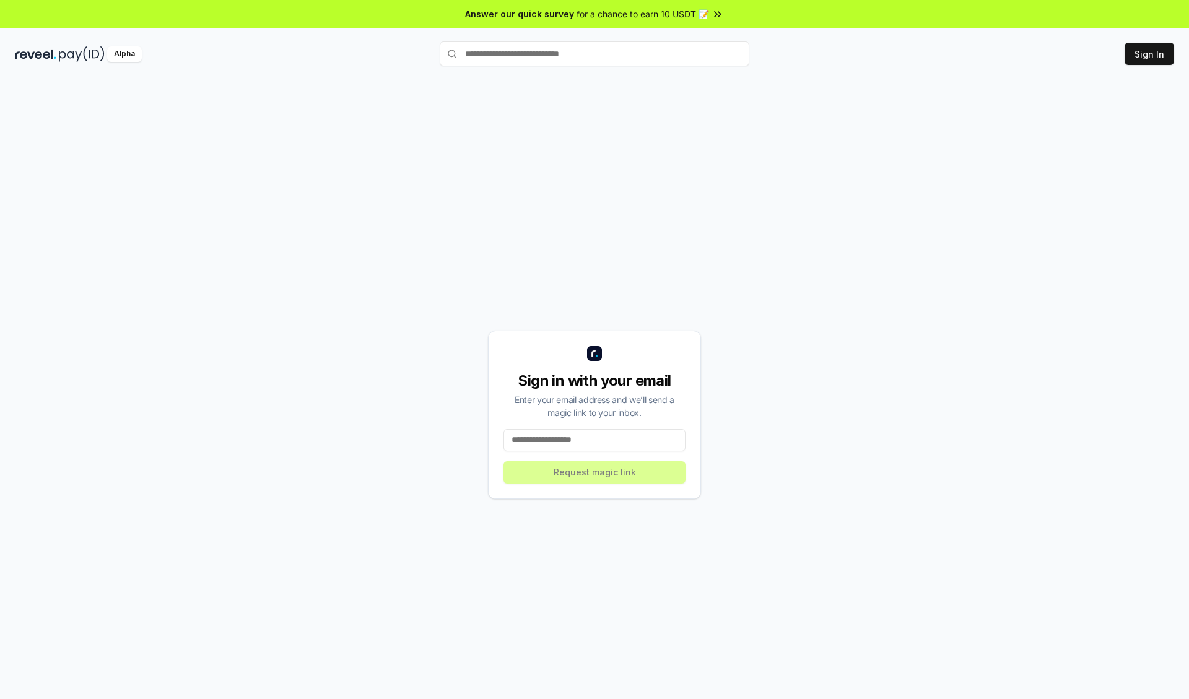 The height and width of the screenshot is (699, 1189). Describe the element at coordinates (594, 381) in the screenshot. I see `div: Sign in with your email` at that location.